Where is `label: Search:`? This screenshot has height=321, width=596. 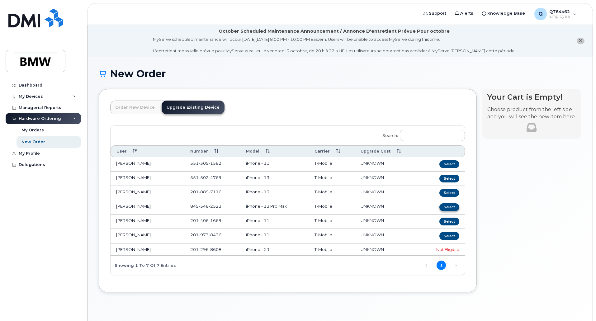
label: Search: is located at coordinates (422, 135).